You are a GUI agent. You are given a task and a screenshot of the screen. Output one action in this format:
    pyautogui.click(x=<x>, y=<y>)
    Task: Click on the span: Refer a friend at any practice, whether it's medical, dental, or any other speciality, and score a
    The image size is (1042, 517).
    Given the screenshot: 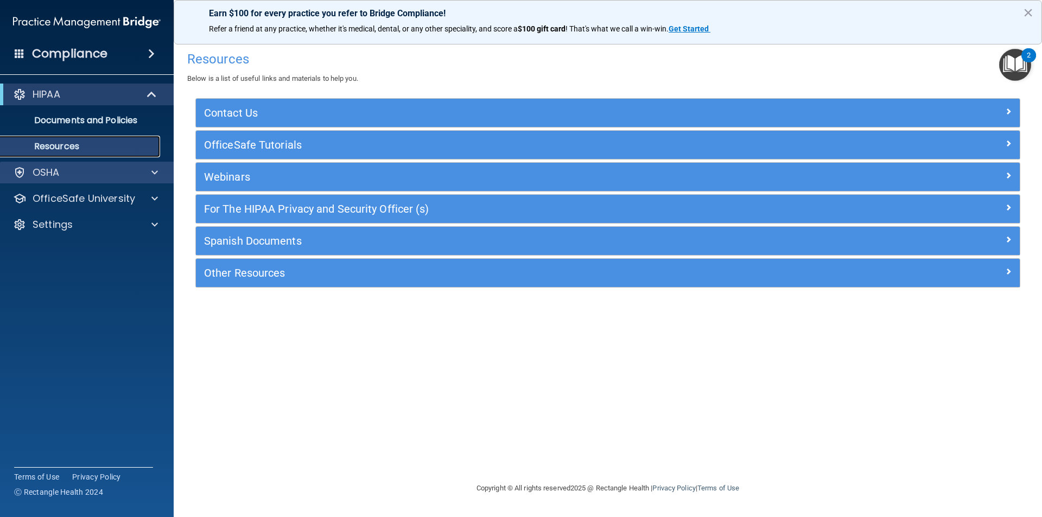 What is the action you would take?
    pyautogui.click(x=363, y=29)
    